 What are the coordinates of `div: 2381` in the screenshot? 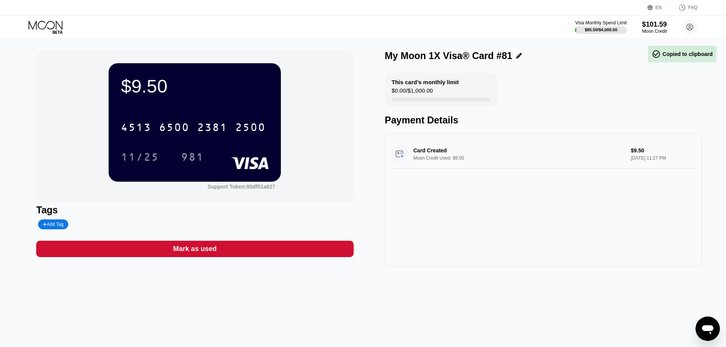 It's located at (212, 128).